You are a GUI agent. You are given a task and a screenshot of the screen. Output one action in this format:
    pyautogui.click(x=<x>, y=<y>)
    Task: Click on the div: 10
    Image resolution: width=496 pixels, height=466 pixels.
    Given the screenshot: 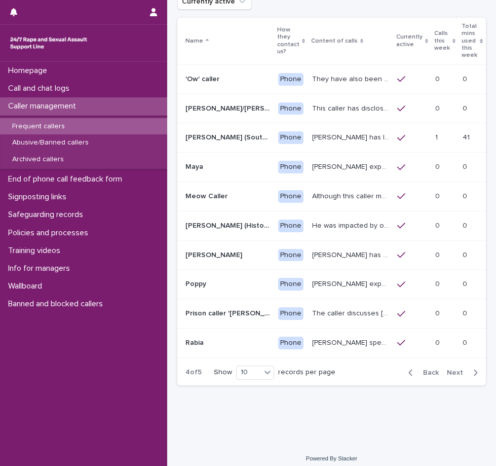 What is the action you would take?
    pyautogui.click(x=249, y=372)
    